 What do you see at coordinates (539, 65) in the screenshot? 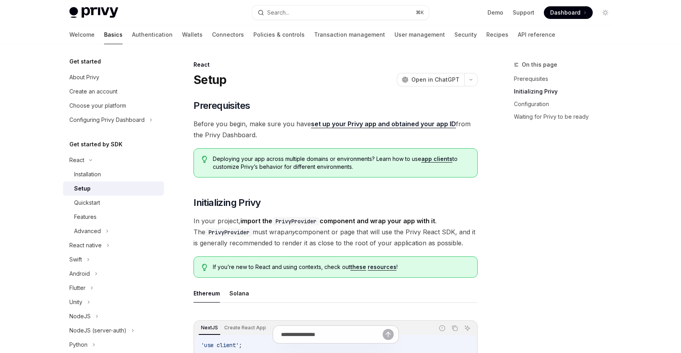
I see `span: On this page` at bounding box center [539, 65].